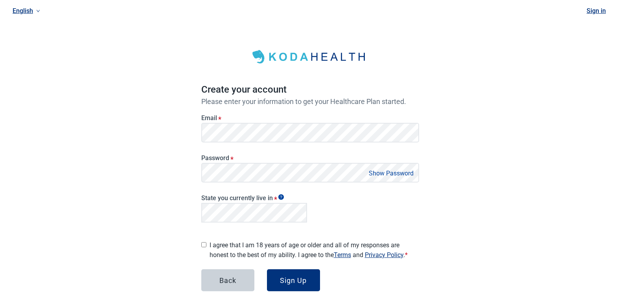 This screenshot has height=292, width=620. What do you see at coordinates (406, 255) in the screenshot?
I see `span: Required field` at bounding box center [406, 255].